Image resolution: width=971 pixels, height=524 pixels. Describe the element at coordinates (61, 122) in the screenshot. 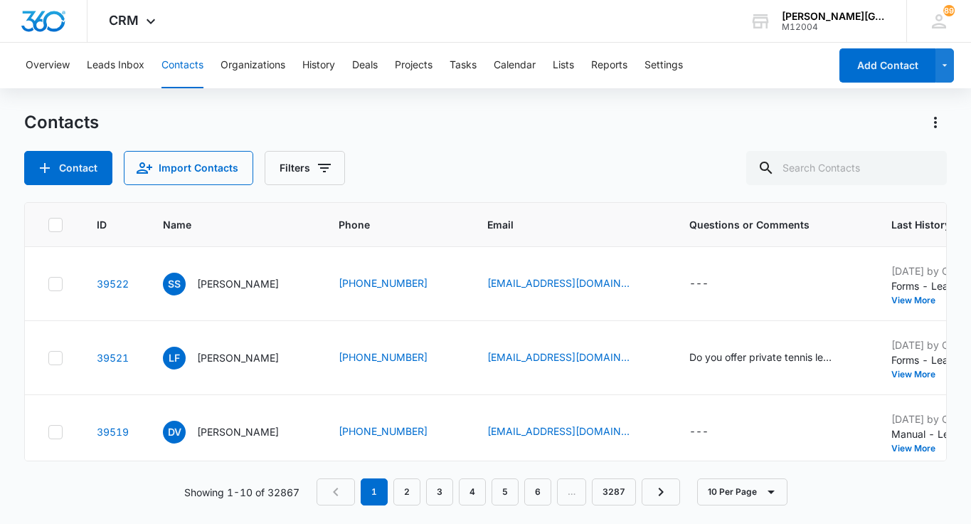

I see `h1: Contacts` at that location.